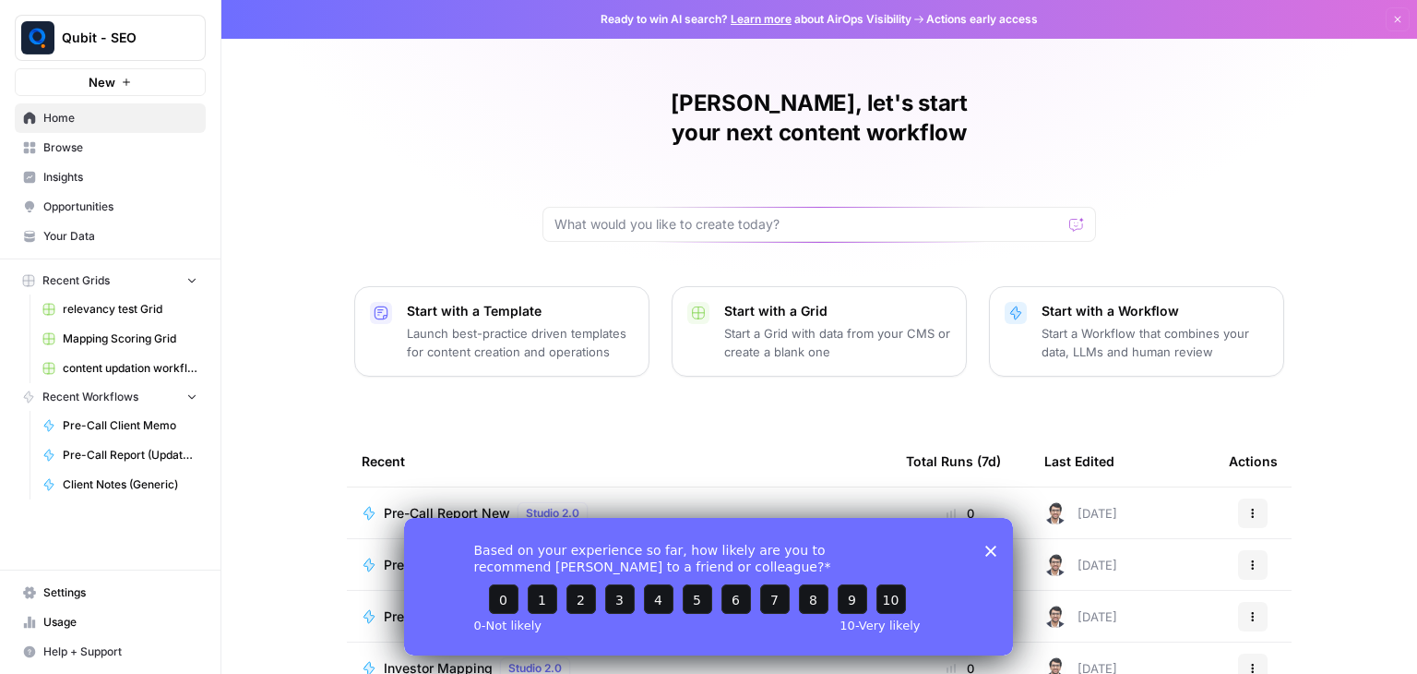 This screenshot has width=1417, height=674. What do you see at coordinates (255, 81) in the screenshot?
I see `button: 4` at bounding box center [255, 81].